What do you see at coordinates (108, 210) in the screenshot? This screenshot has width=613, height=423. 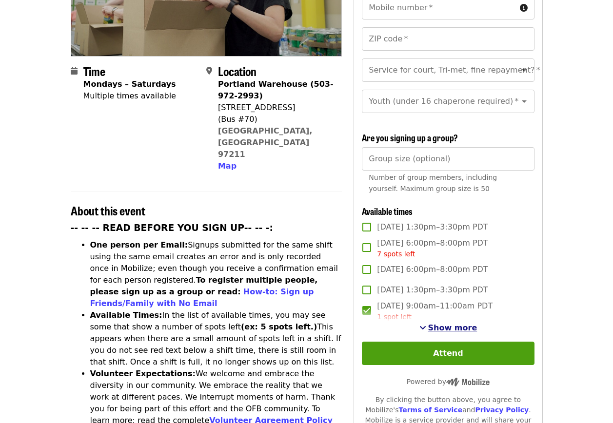 I see `span: About this event` at bounding box center [108, 210].